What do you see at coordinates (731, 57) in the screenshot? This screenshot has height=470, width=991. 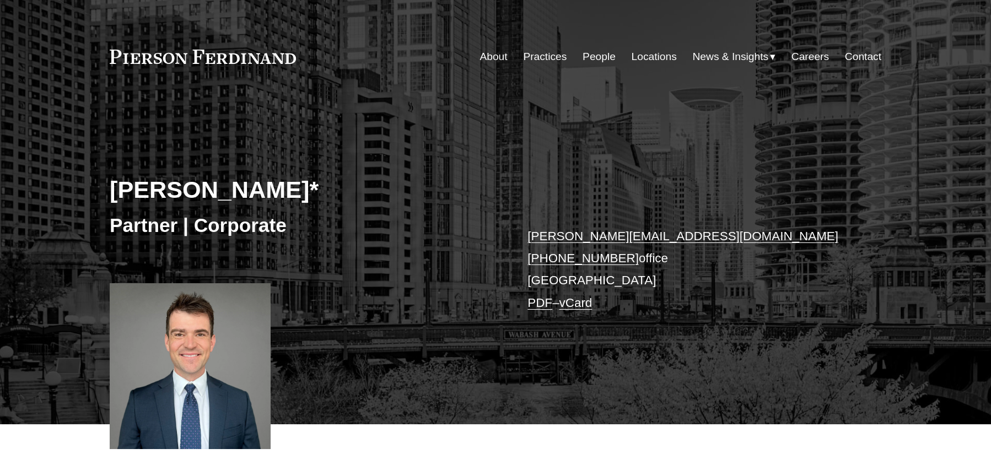 I see `span: News & Insights` at bounding box center [731, 57].